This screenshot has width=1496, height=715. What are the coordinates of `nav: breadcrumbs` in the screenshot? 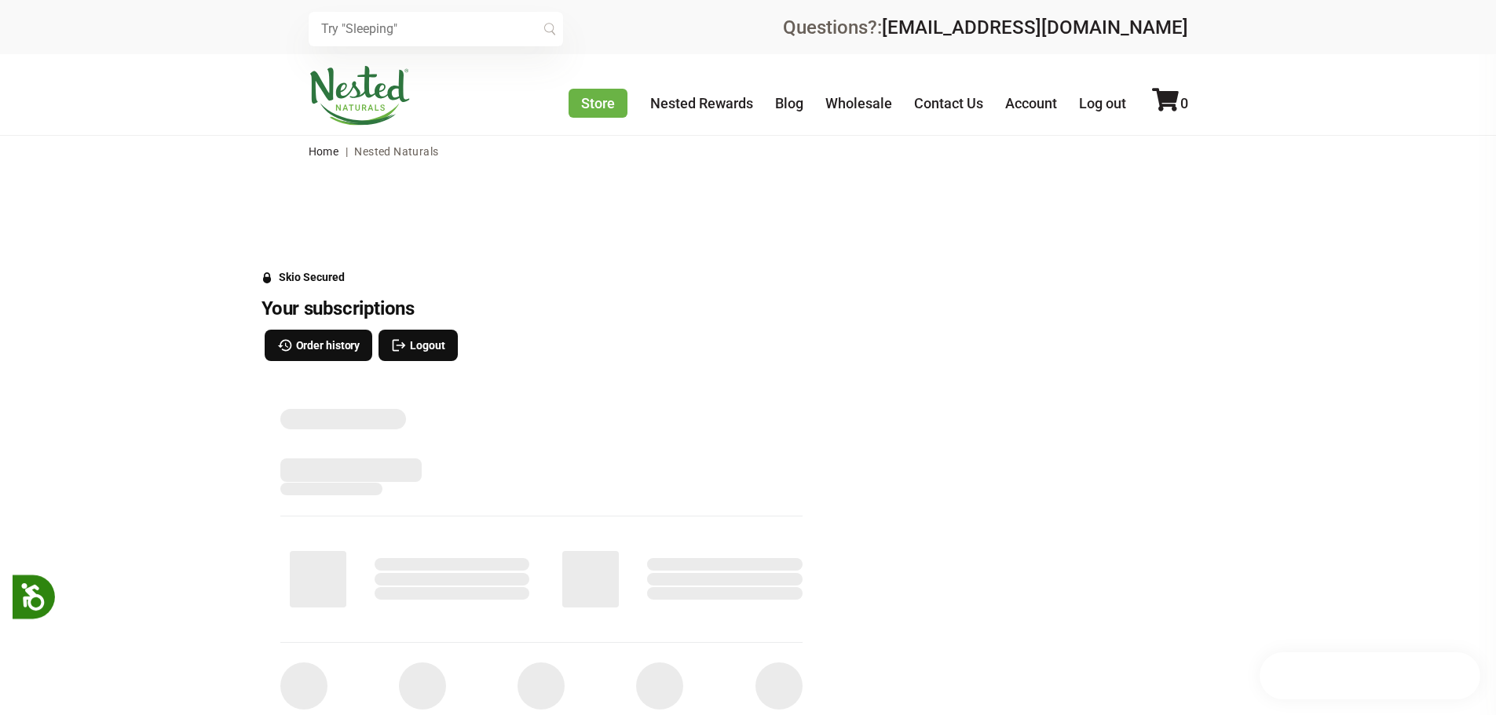 It's located at (748, 152).